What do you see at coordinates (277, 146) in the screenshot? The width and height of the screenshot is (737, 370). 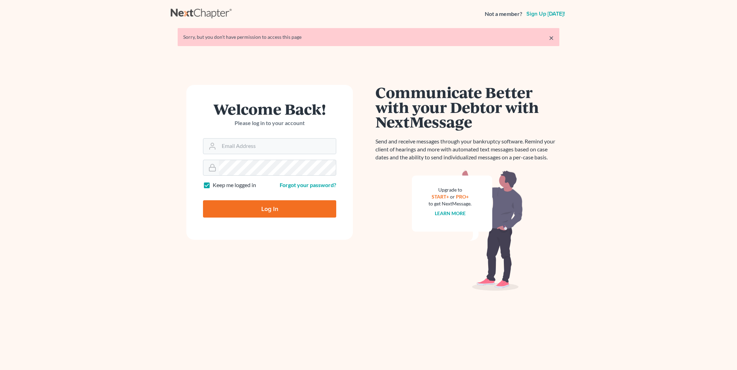 I see `input: Email Address` at bounding box center [277, 146].